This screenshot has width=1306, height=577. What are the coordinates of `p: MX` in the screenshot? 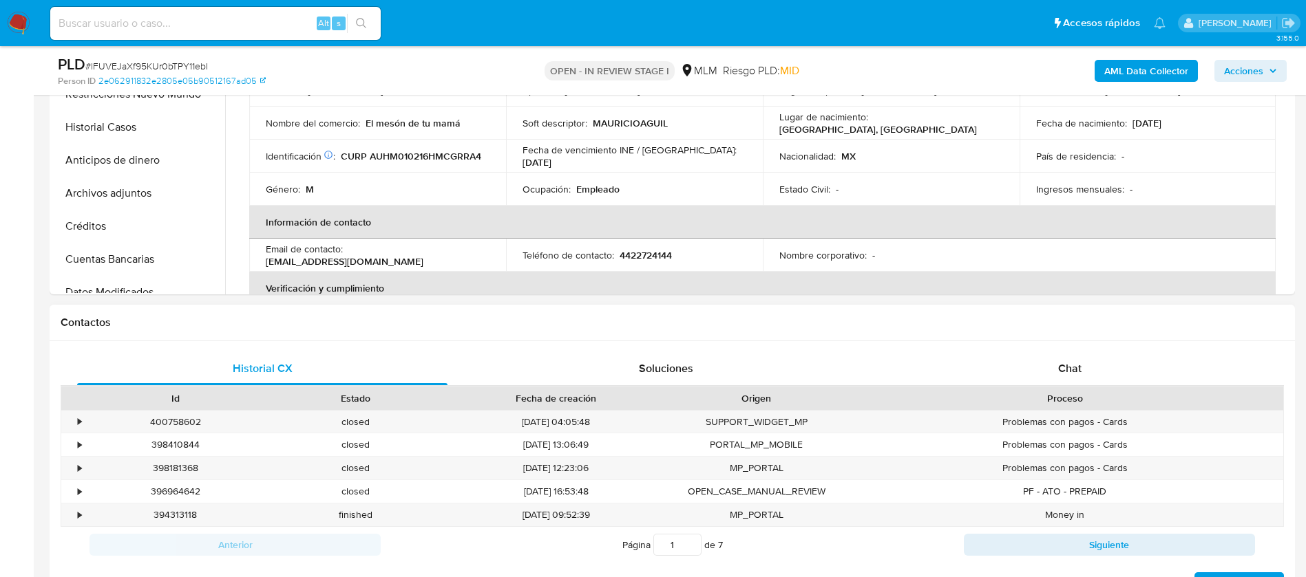 It's located at (848, 156).